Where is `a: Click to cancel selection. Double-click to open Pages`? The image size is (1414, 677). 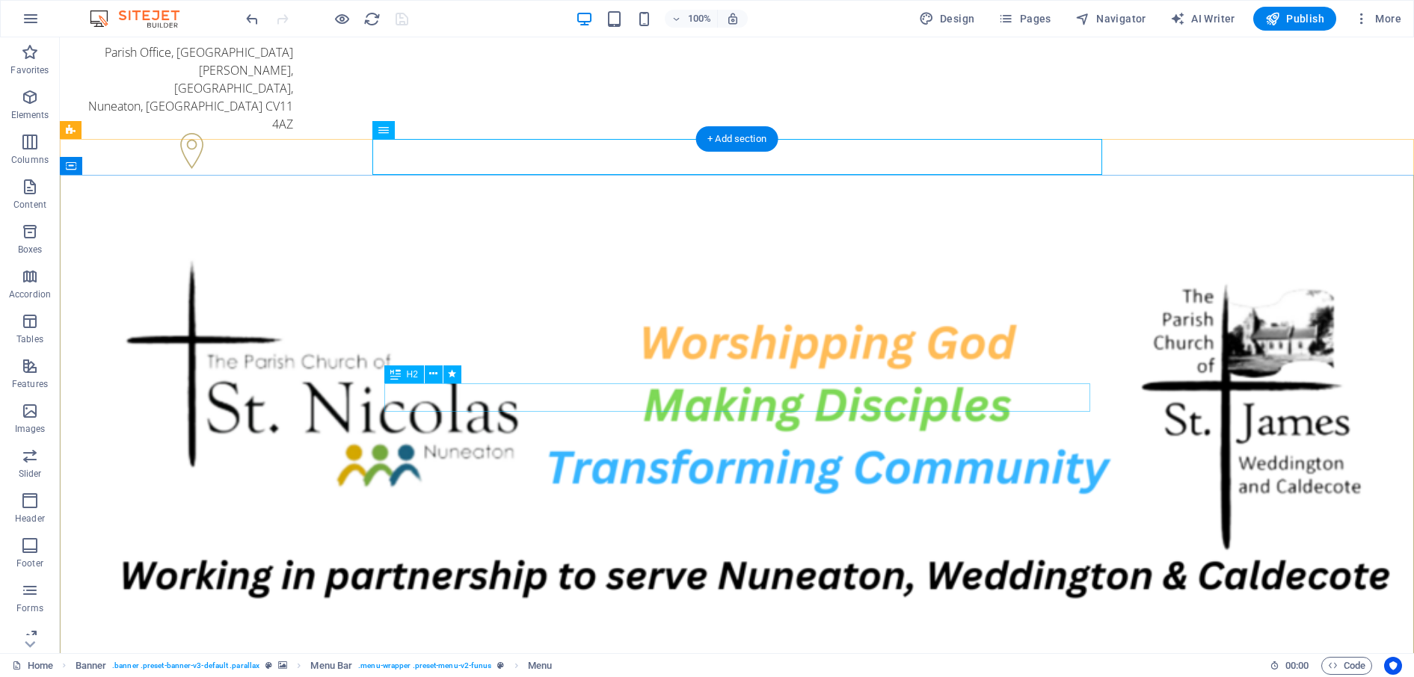
a: Click to cancel selection. Double-click to open Pages is located at coordinates (32, 666).